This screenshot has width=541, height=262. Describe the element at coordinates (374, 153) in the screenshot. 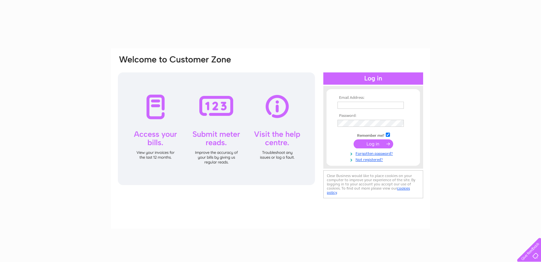

I see `a: Forgotten password?` at that location.